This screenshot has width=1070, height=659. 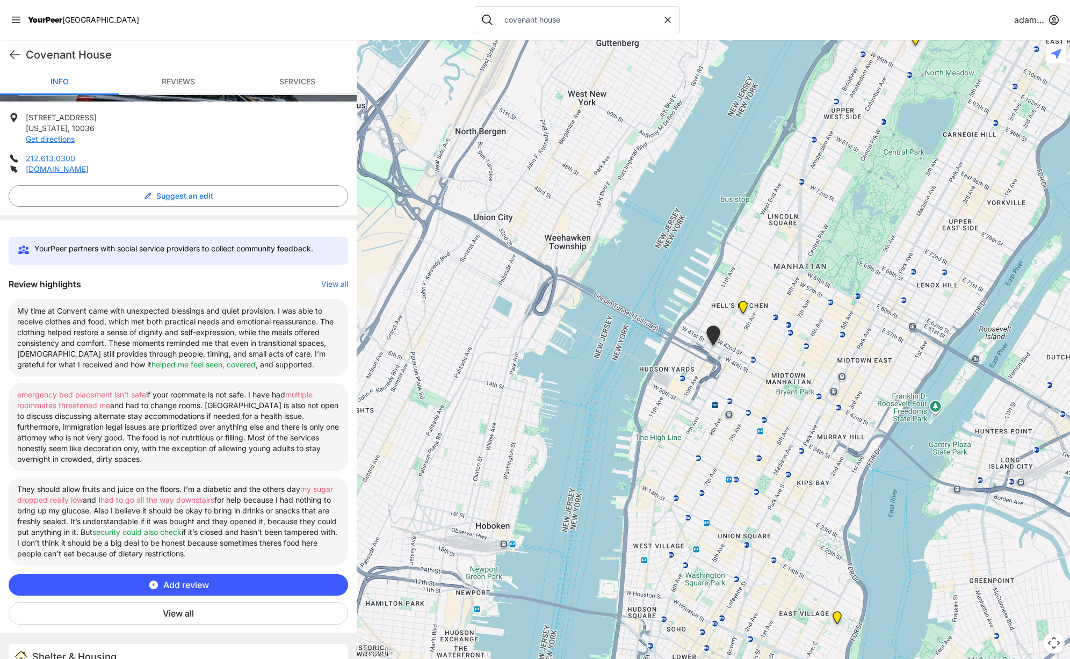 What do you see at coordinates (297, 82) in the screenshot?
I see `a: Services` at bounding box center [297, 82].